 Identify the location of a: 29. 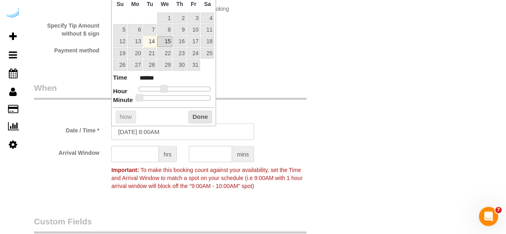
(165, 65).